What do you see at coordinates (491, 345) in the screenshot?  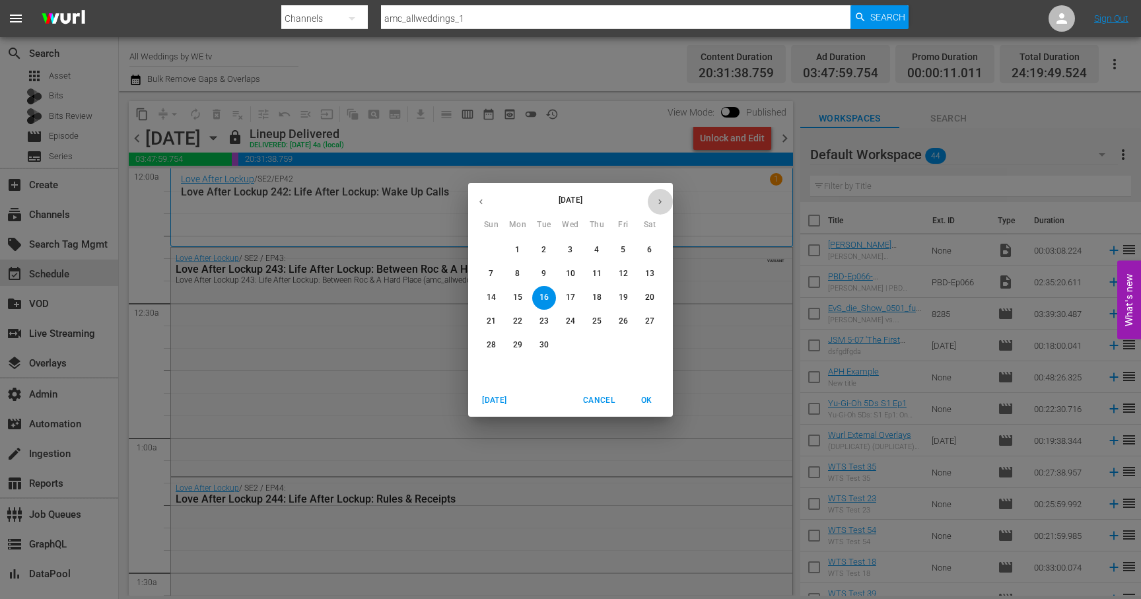 I see `p: 28` at bounding box center [491, 345].